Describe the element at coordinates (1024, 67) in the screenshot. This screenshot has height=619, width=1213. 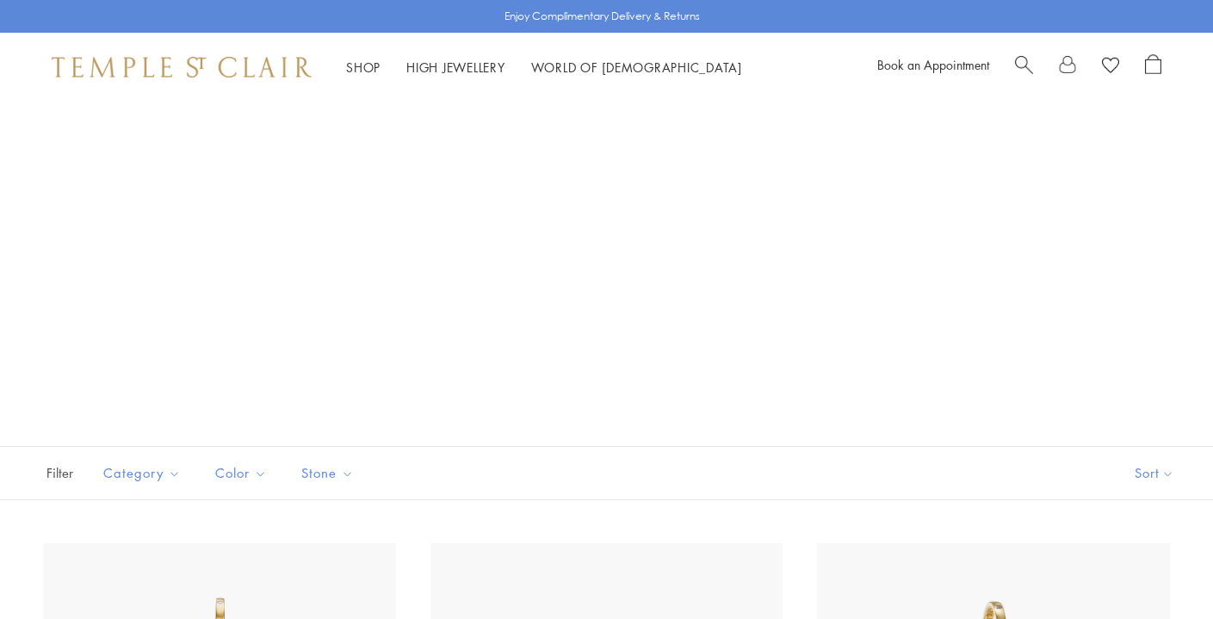
I see `a: Search` at that location.